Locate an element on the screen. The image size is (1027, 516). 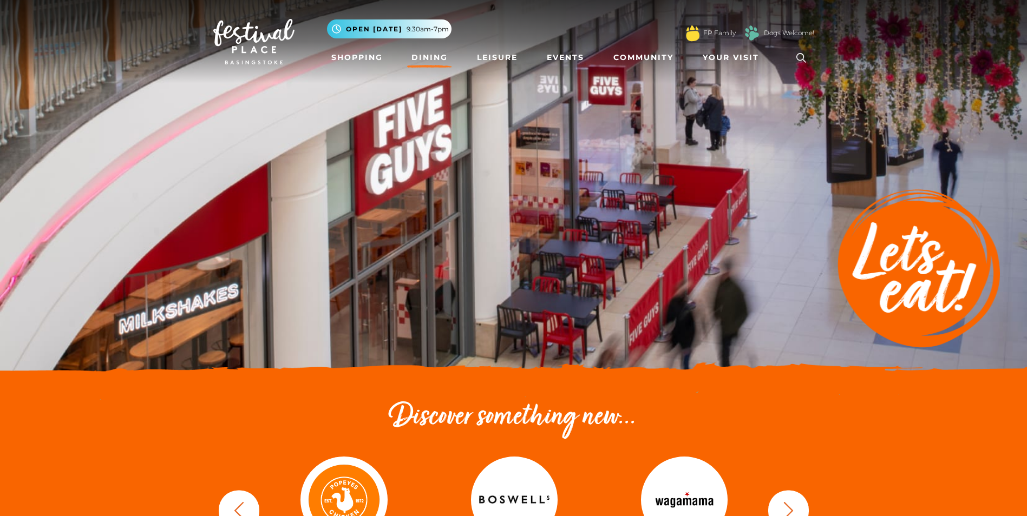
a: FP Family is located at coordinates (719, 33).